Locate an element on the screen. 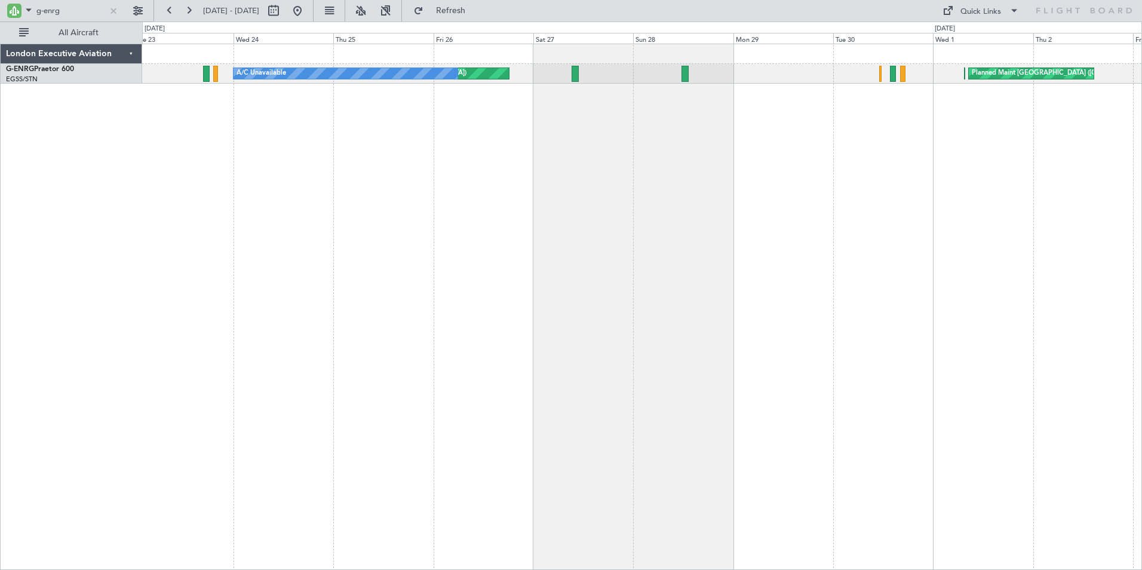 The image size is (1142, 570). span: G-ENRG is located at coordinates (20, 69).